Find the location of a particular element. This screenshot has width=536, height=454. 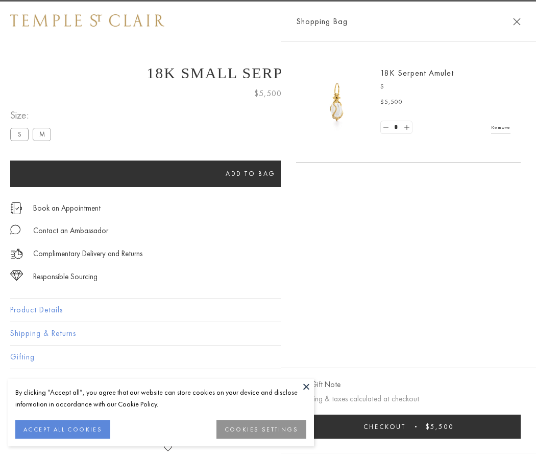

img: MessageIcon-01_2.svg is located at coordinates (15, 229).